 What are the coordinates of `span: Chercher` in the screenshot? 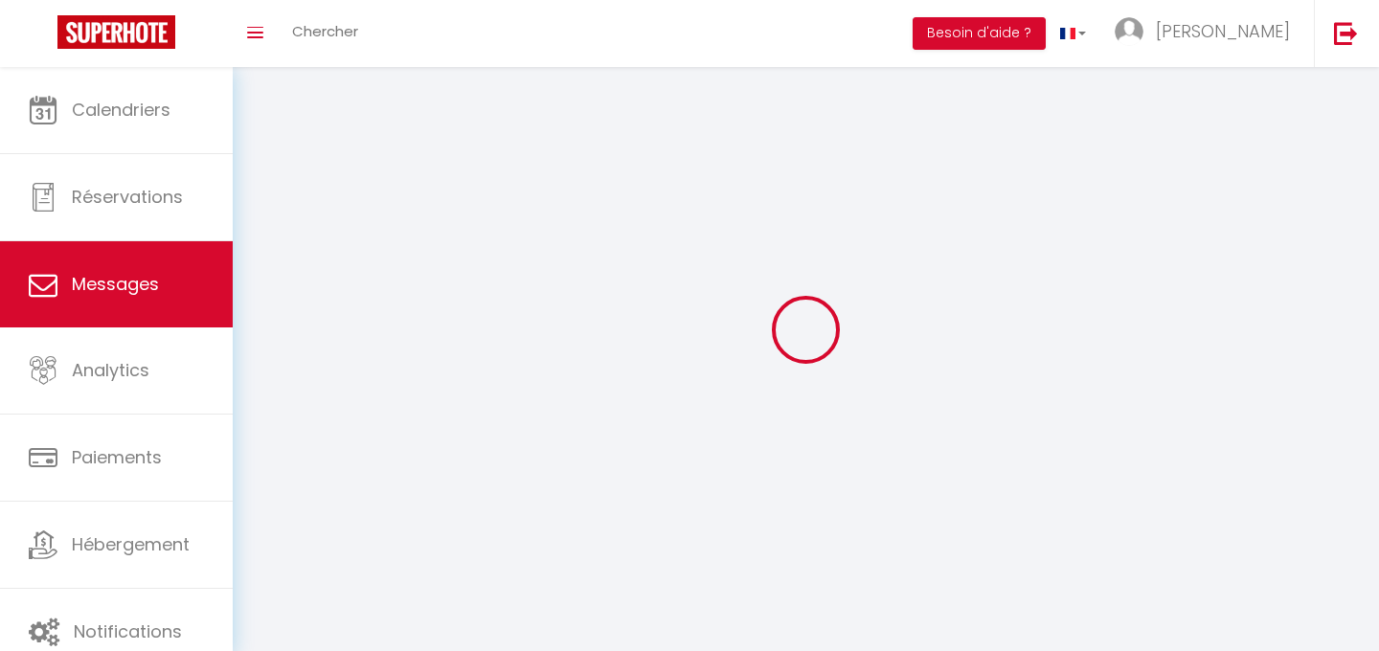 It's located at (325, 31).